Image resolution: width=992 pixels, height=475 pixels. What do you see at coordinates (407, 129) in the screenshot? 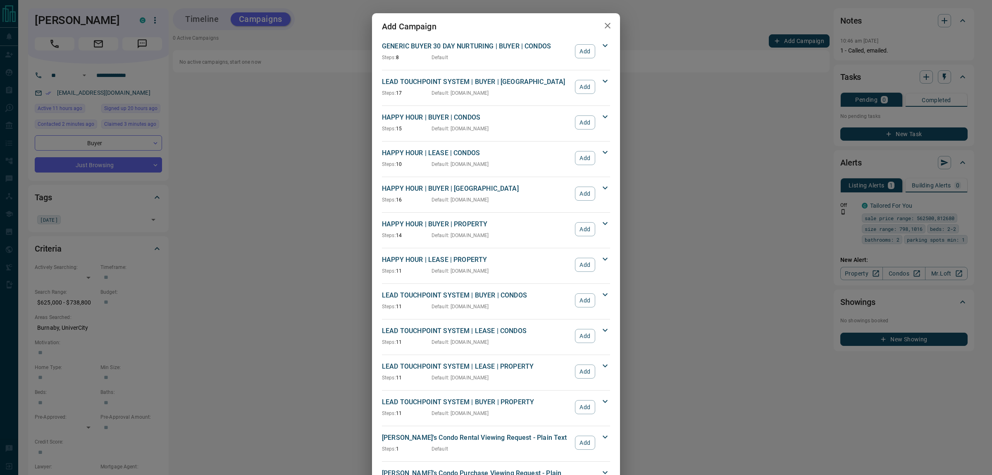
I see `p: 15` at bounding box center [407, 129].